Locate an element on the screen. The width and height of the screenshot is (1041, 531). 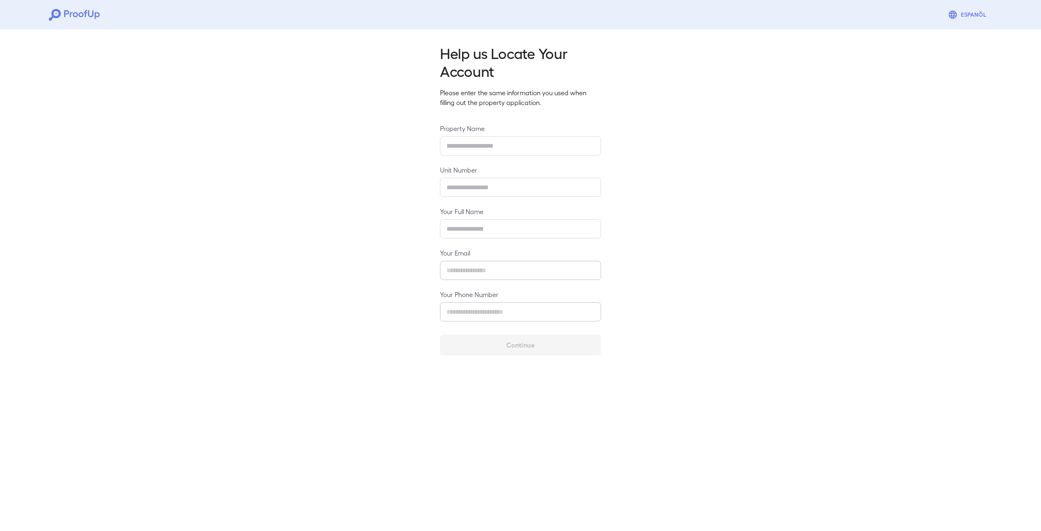
label: Your Full Name is located at coordinates (521, 211).